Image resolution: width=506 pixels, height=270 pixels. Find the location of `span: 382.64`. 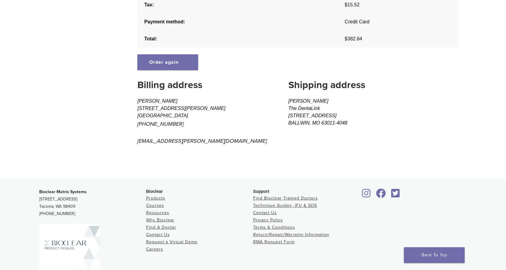

span: 382.64 is located at coordinates (353, 39).